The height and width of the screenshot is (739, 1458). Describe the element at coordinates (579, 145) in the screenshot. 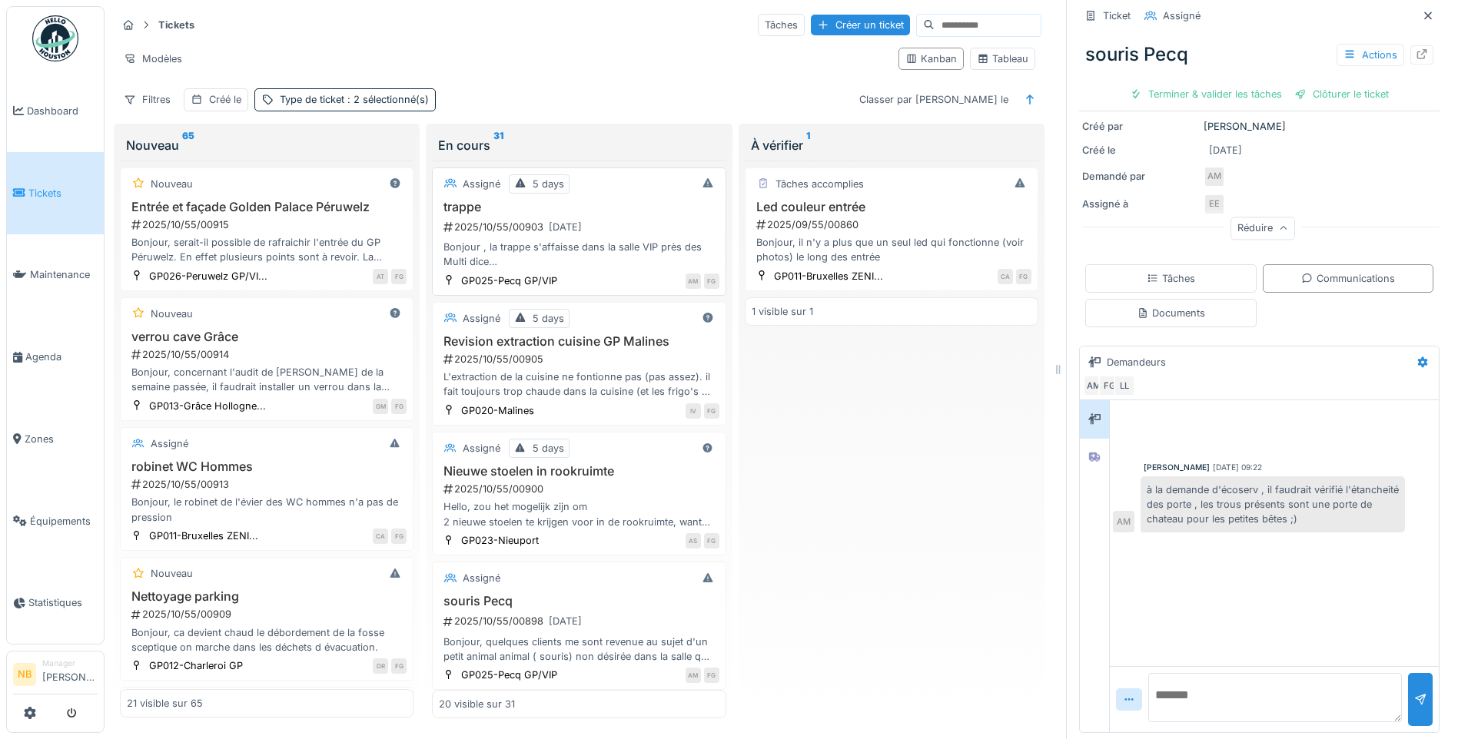

I see `div: En cours` at that location.